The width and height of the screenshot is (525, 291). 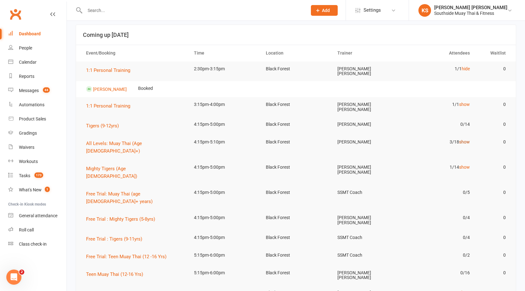 What do you see at coordinates (440, 255) in the screenshot?
I see `td: 0/2` at bounding box center [440, 255].